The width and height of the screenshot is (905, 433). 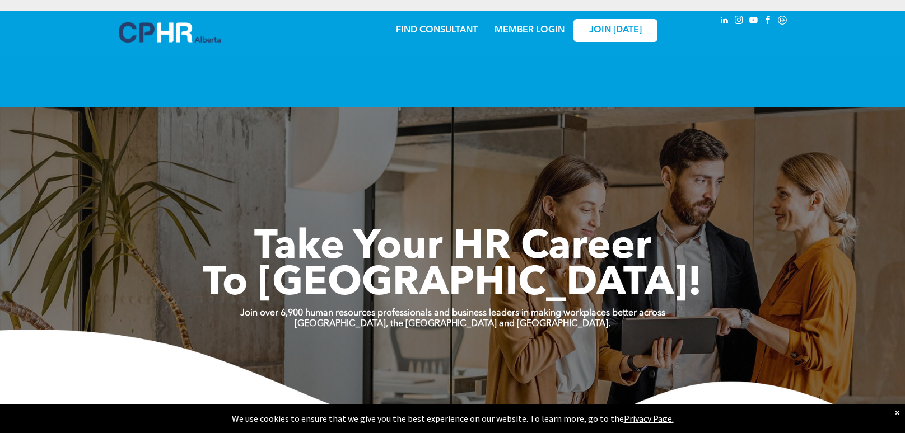 I want to click on img: A blue and white logo for cp alberta, so click(x=170, y=32).